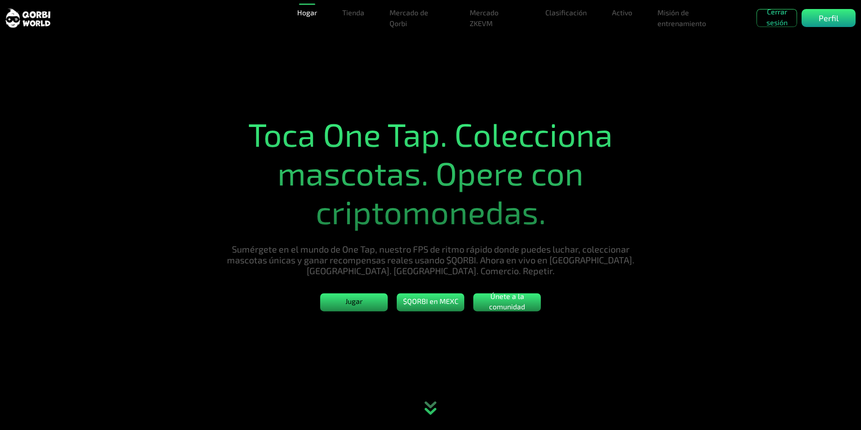 The image size is (861, 430). Describe the element at coordinates (430, 410) in the screenshot. I see `div: animación` at that location.